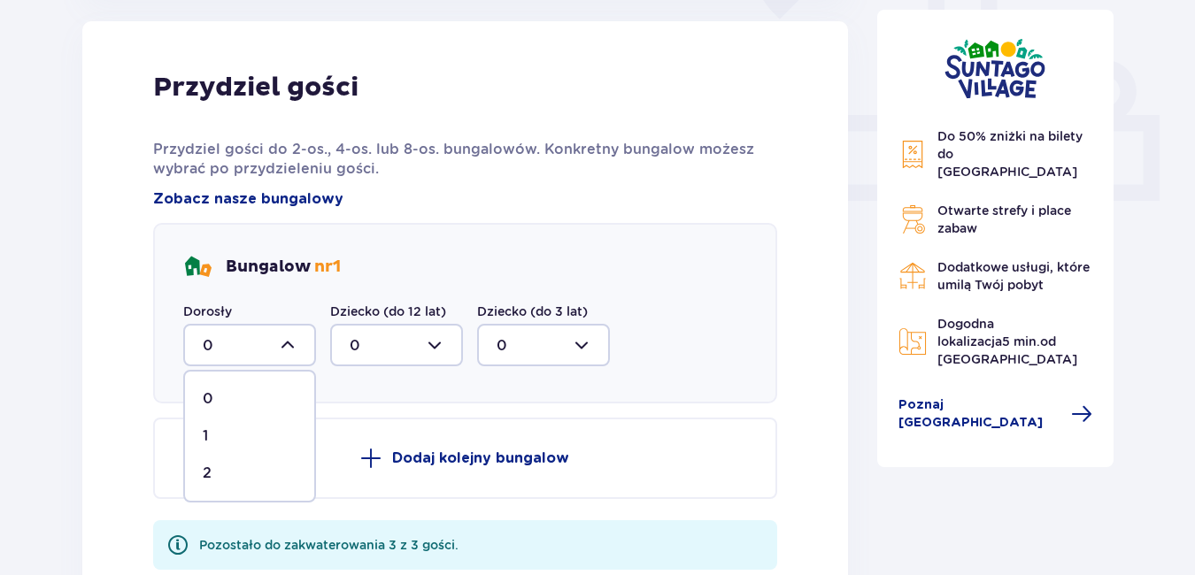 Image resolution: width=1195 pixels, height=575 pixels. What do you see at coordinates (283, 267) in the screenshot?
I see `p: Bungalow` at bounding box center [283, 267].